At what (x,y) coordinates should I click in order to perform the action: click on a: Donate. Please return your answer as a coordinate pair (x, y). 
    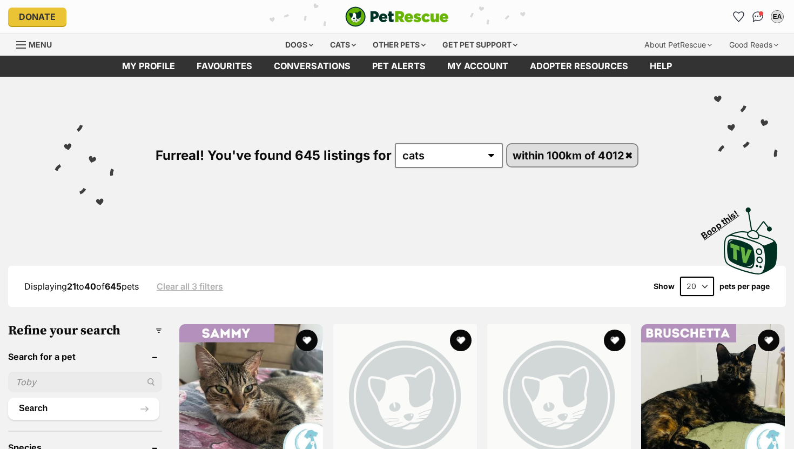
    Looking at the image, I should click on (37, 17).